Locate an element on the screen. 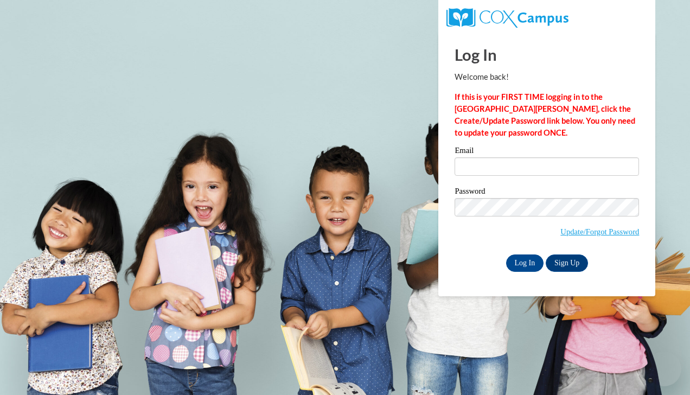  h1: Log In is located at coordinates (547, 54).